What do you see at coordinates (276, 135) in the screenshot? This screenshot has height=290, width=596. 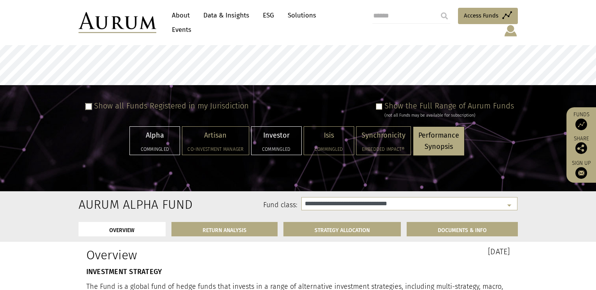 I see `p: Investor` at bounding box center [276, 135].